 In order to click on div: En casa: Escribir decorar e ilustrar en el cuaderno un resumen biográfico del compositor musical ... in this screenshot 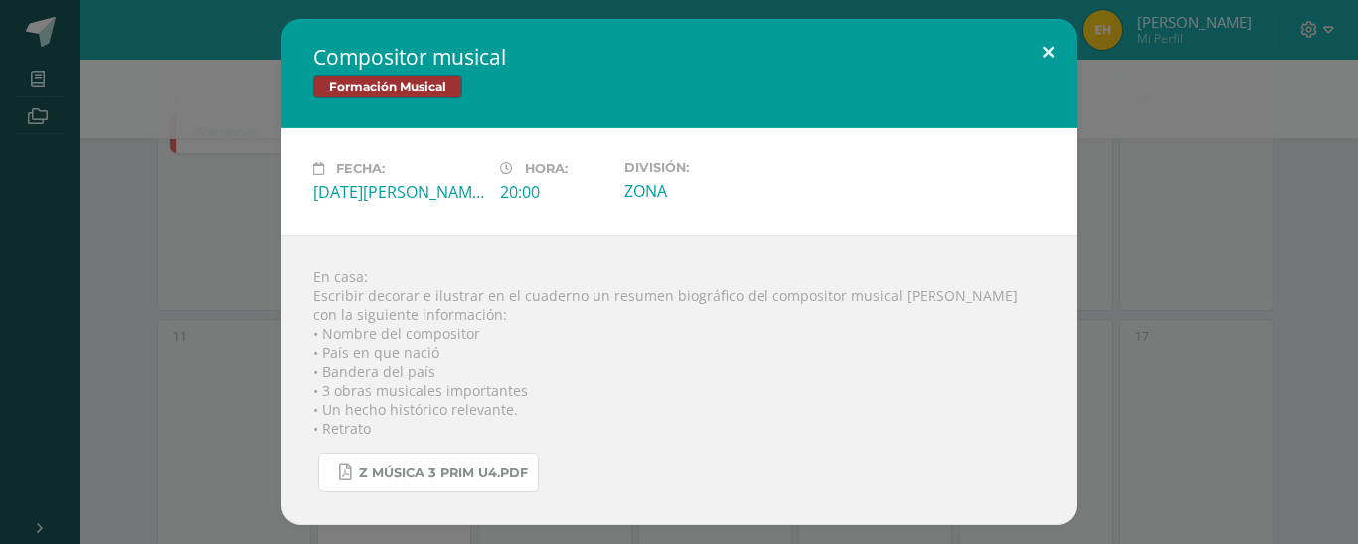, I will do `click(679, 380)`.